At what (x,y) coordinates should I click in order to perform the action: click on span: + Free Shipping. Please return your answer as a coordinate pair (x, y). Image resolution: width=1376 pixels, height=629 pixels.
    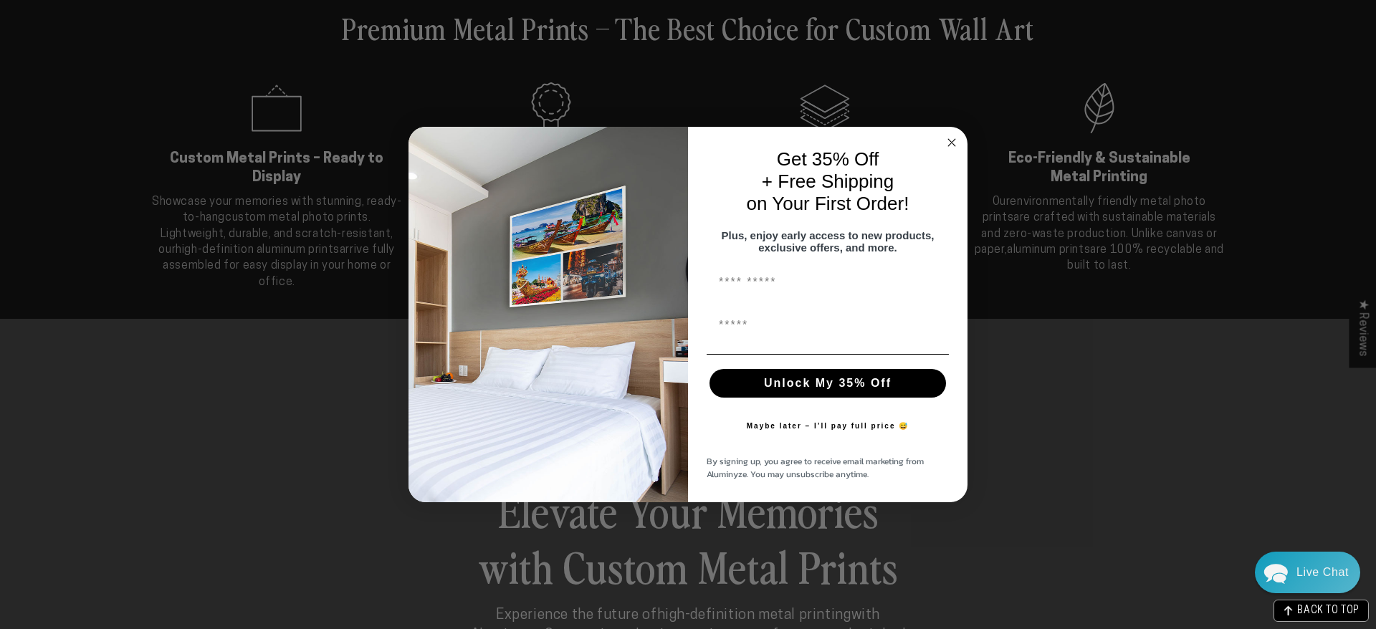
    Looking at the image, I should click on (828, 181).